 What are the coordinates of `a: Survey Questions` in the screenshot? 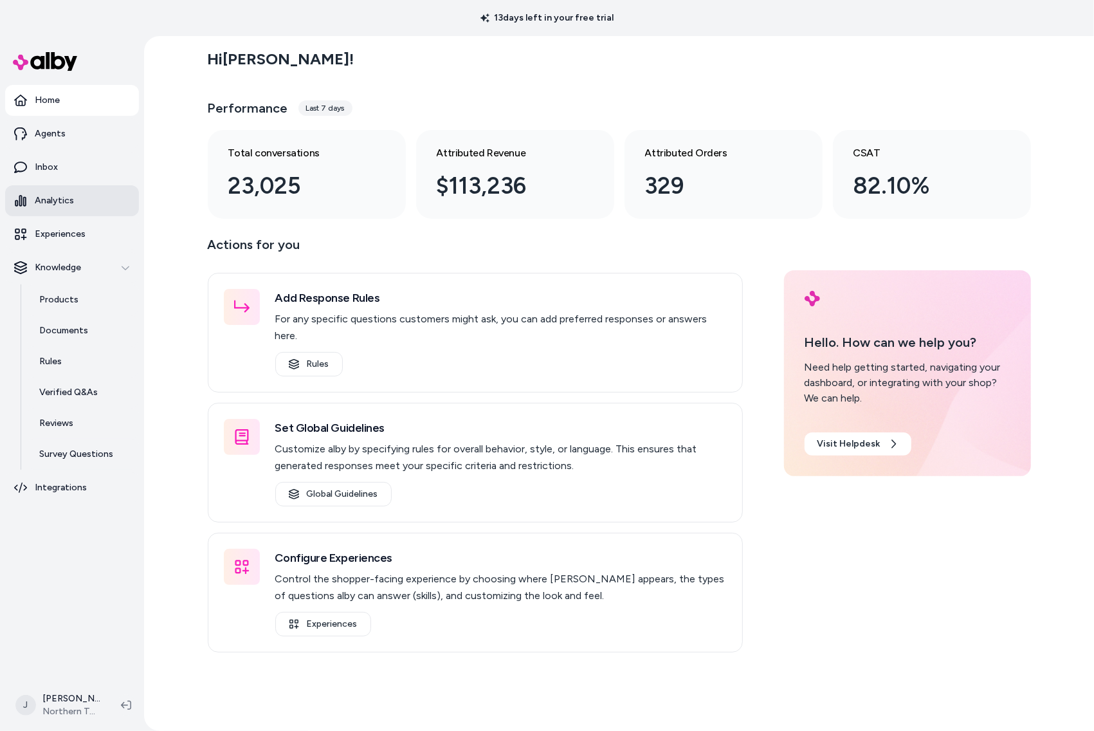 It's located at (82, 454).